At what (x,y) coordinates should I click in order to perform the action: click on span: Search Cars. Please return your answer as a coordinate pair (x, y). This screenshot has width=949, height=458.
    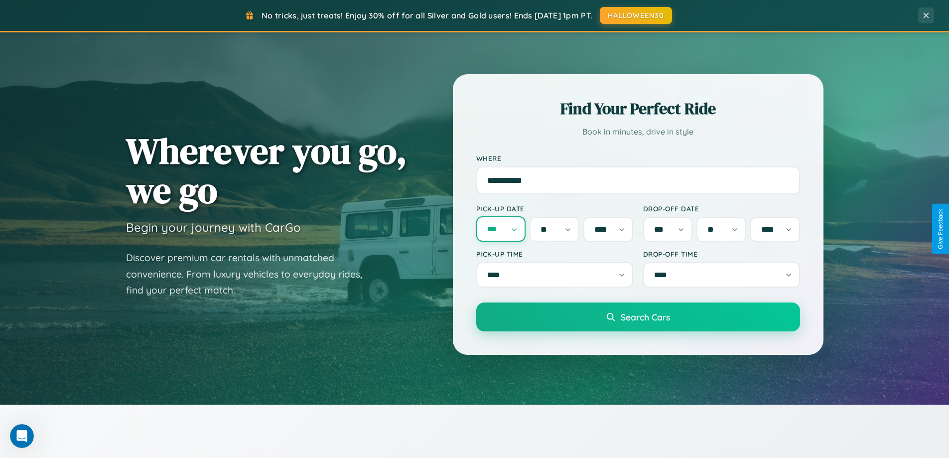
    Looking at the image, I should click on (645, 317).